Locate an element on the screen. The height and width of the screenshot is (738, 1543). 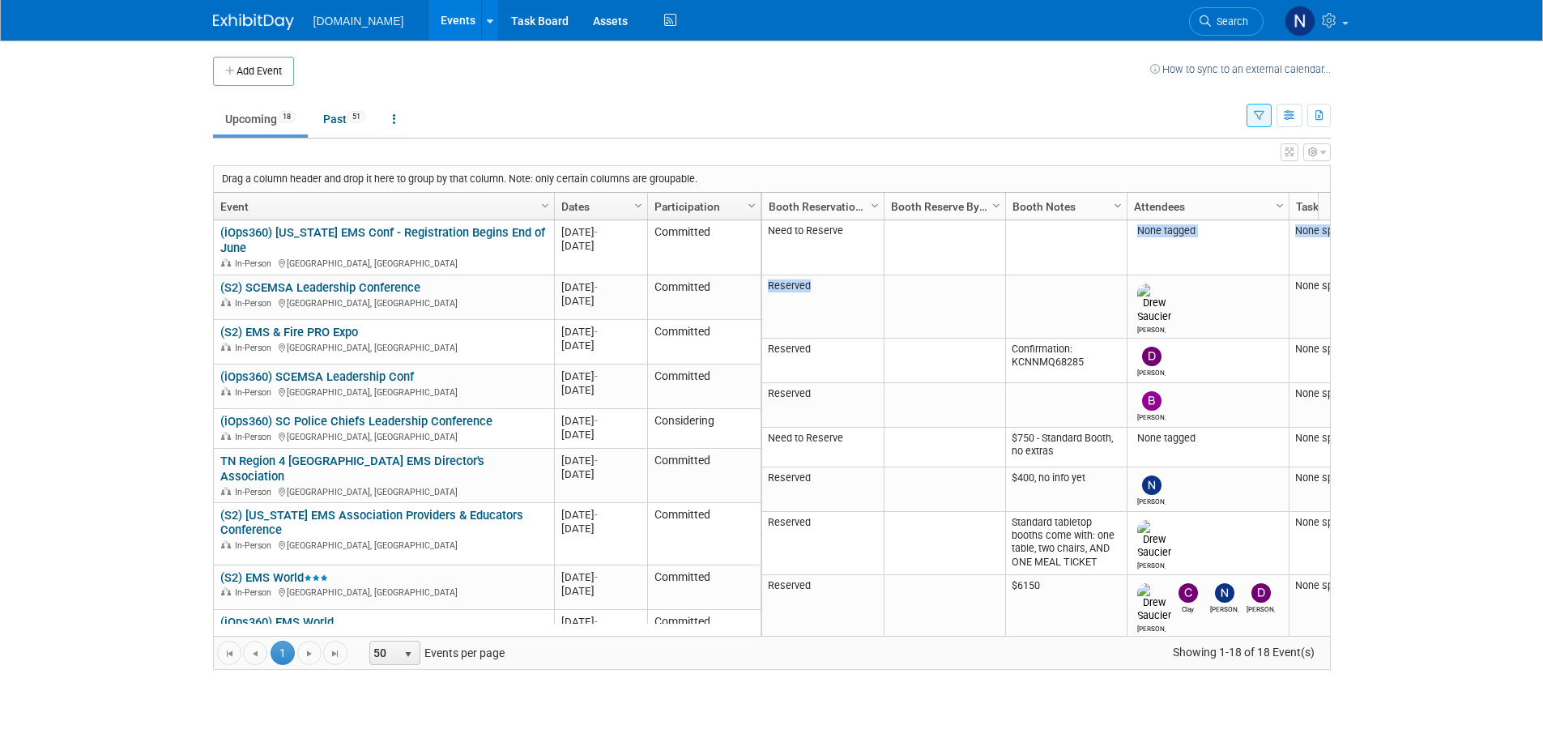
img: Brian Lawless is located at coordinates (1152, 401).